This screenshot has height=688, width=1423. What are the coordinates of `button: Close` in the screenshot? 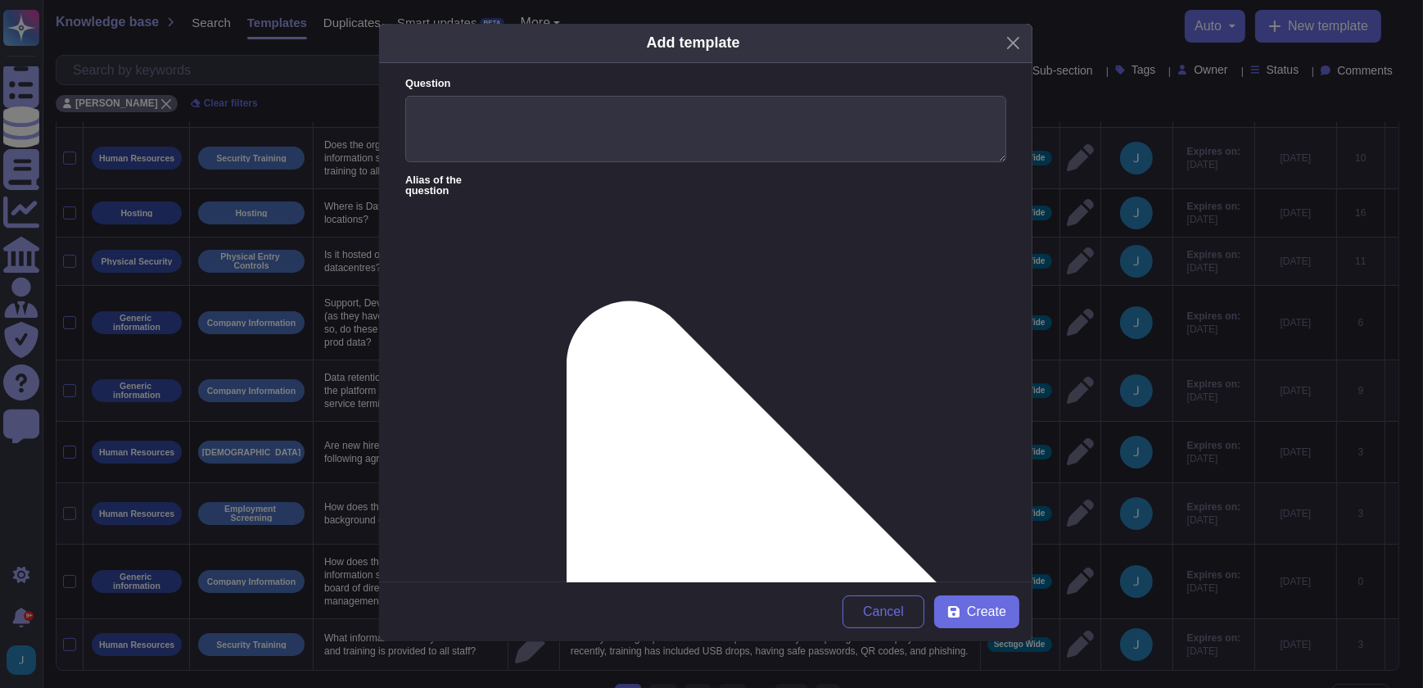 It's located at (1013, 43).